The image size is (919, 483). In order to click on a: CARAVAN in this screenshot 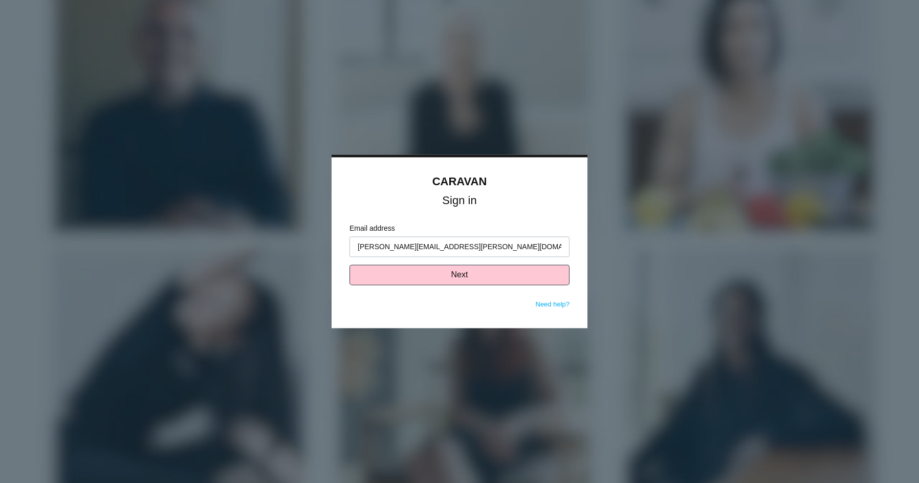, I will do `click(459, 181)`.